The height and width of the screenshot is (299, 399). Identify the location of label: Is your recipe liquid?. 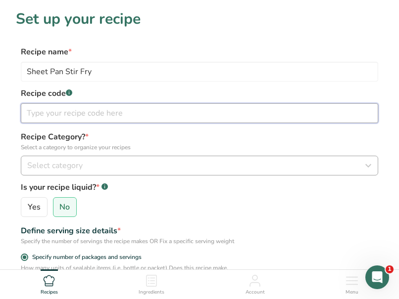
(199, 188).